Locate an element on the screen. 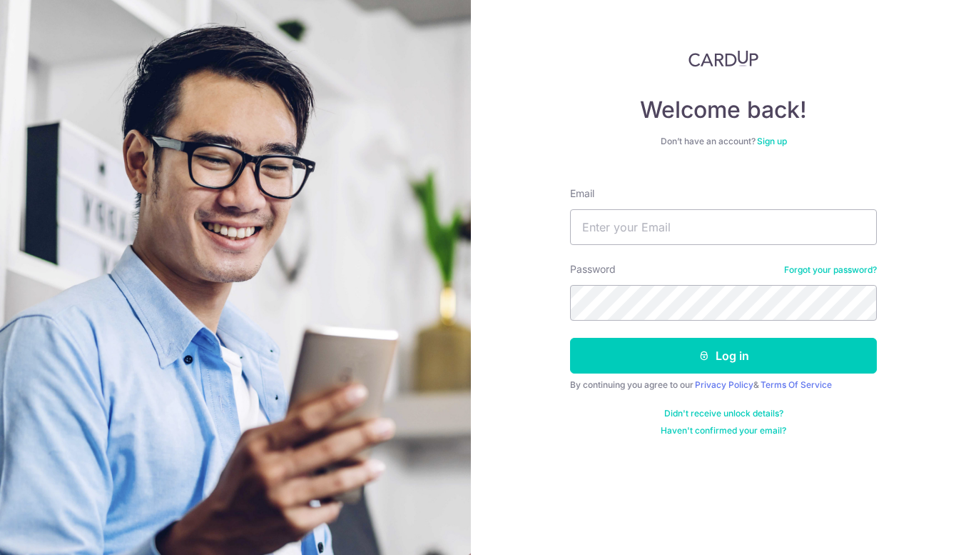 The image size is (976, 555). label: Email is located at coordinates (582, 193).